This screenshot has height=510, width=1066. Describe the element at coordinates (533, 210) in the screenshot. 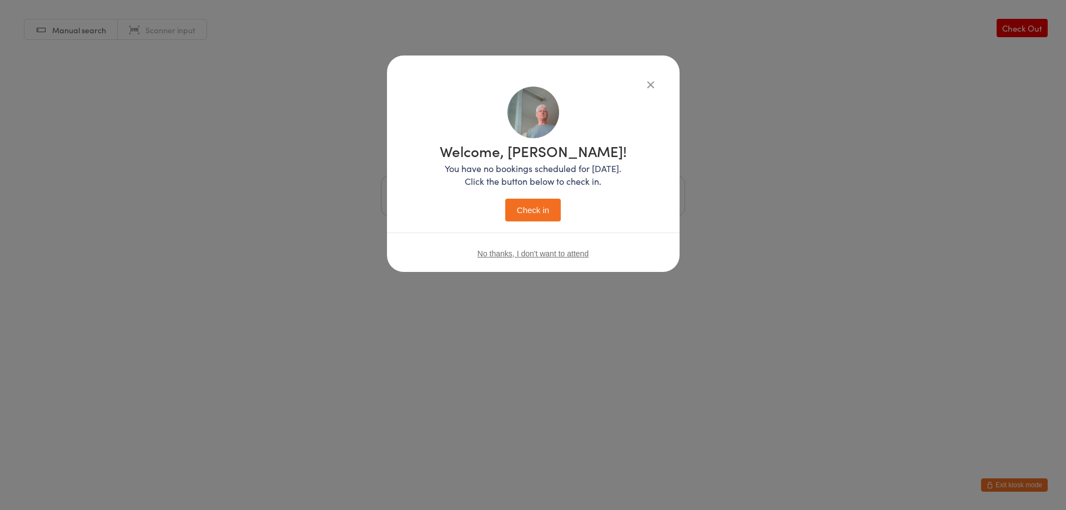

I see `button: Check in` at that location.